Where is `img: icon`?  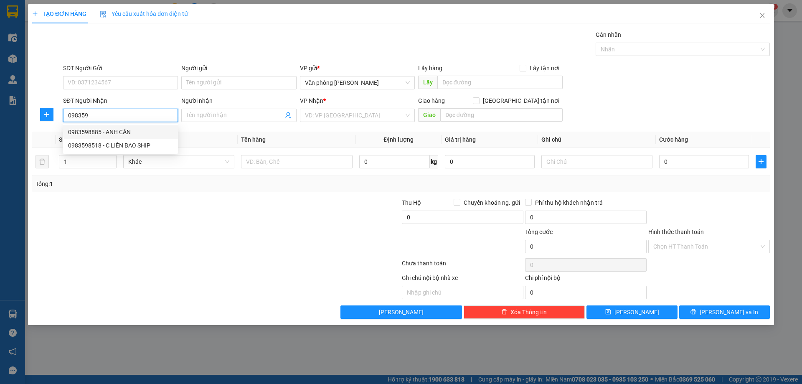
img: icon is located at coordinates (103, 14).